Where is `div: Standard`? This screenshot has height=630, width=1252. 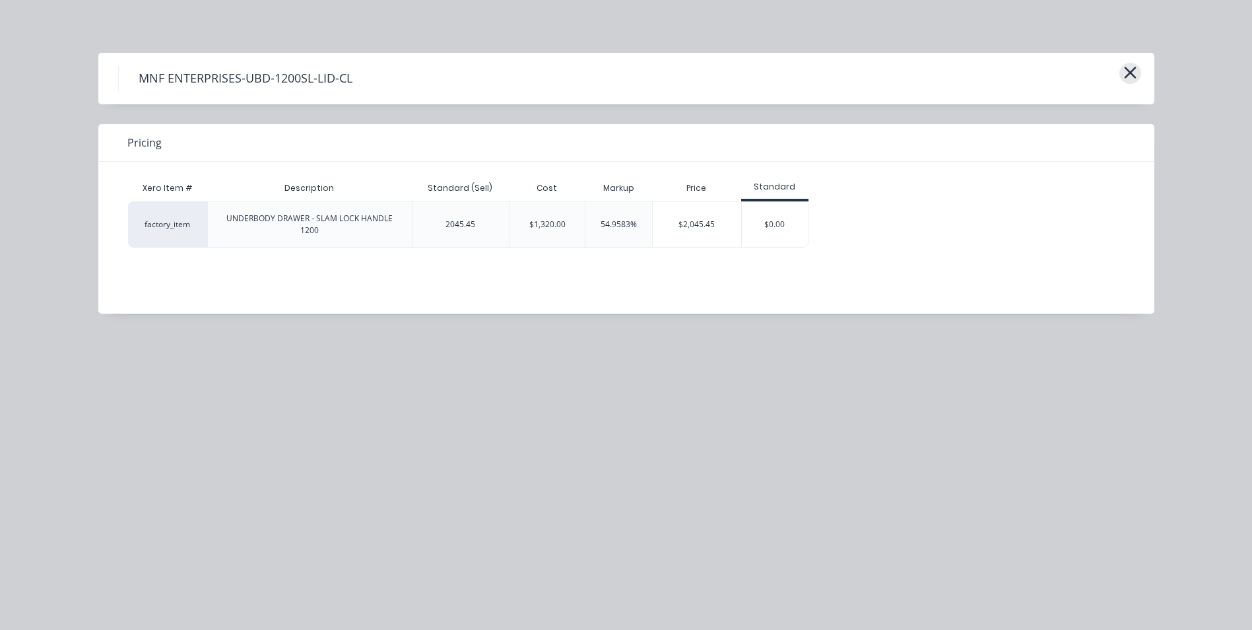 div: Standard is located at coordinates (775, 187).